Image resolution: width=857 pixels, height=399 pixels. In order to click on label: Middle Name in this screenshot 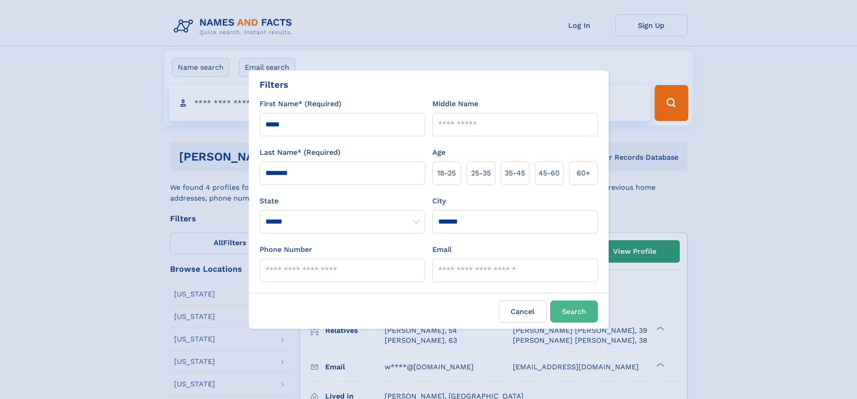, I will do `click(455, 104)`.